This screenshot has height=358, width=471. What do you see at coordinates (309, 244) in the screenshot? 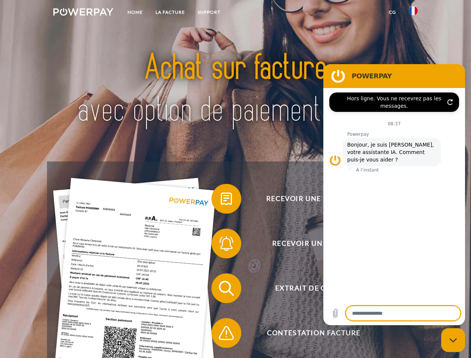
I see `a: Recevoir un rappel?` at bounding box center [309, 244].